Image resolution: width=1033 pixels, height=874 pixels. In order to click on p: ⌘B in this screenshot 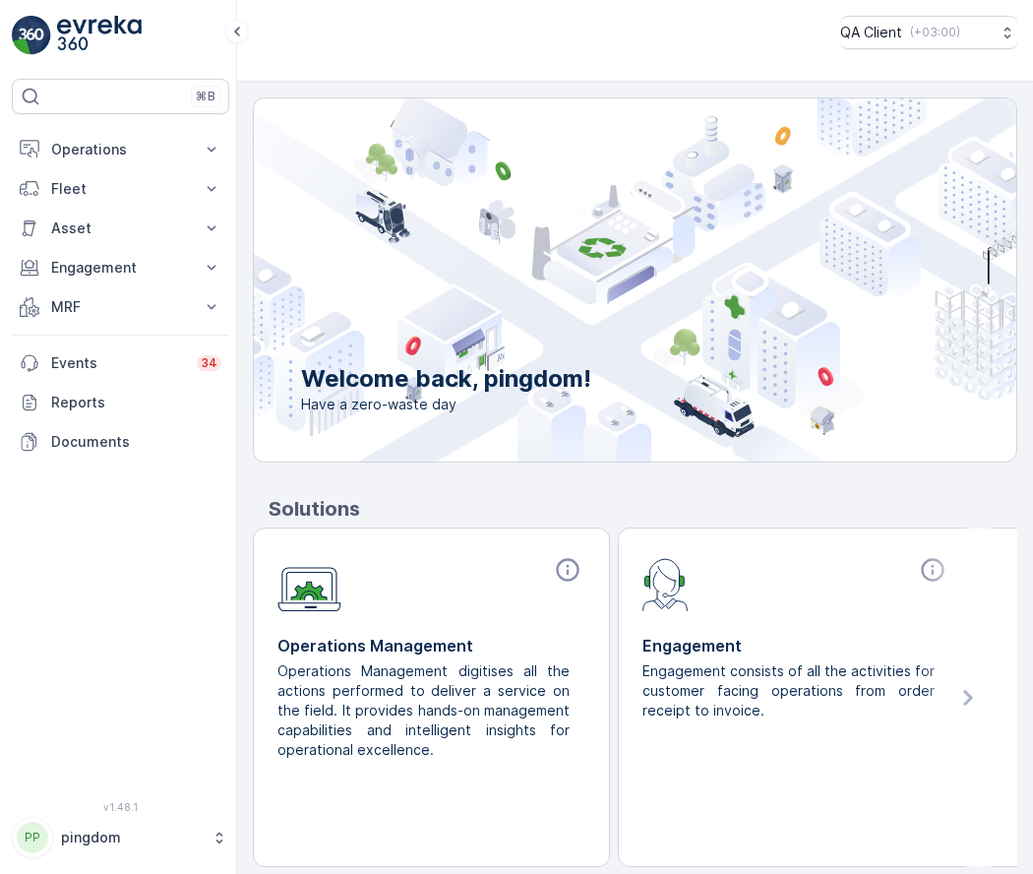, I will do `click(206, 96)`.